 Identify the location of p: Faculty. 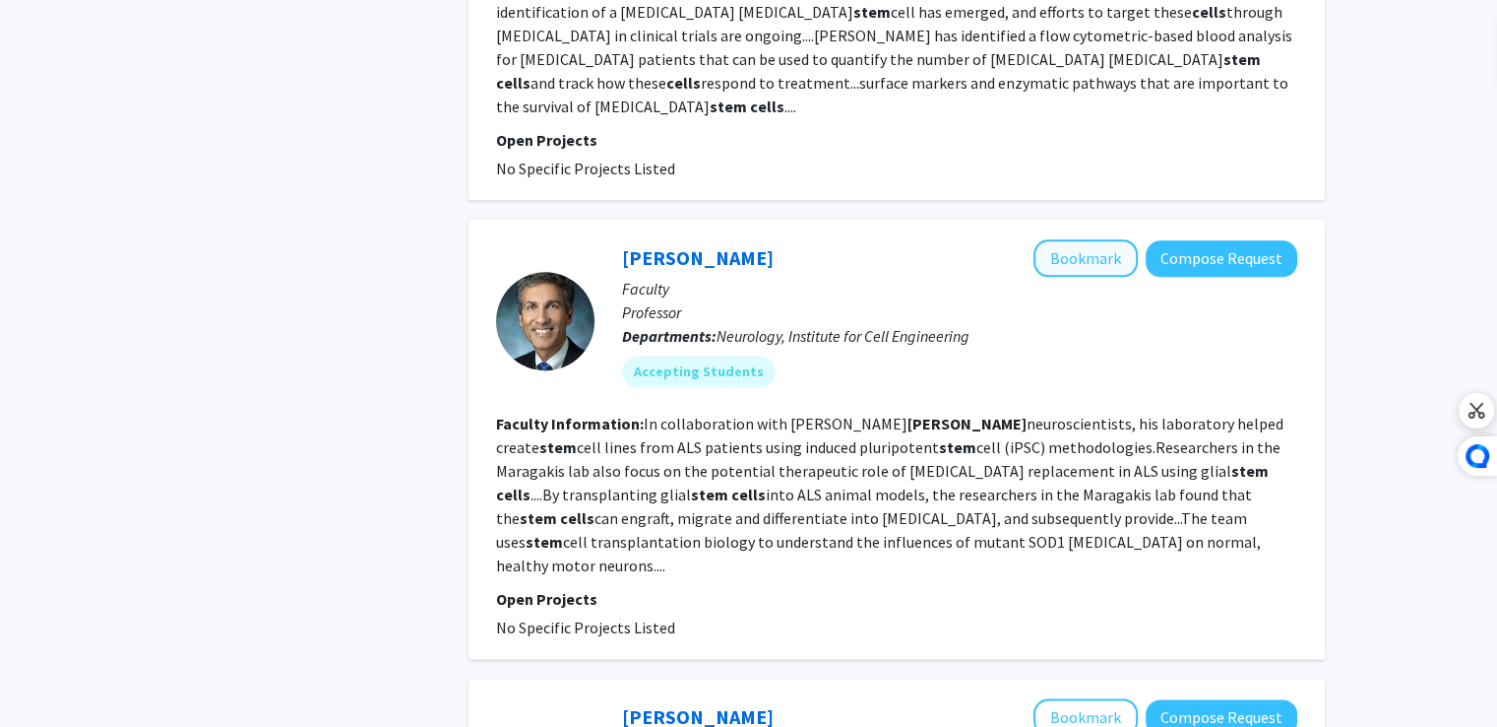
(960, 288).